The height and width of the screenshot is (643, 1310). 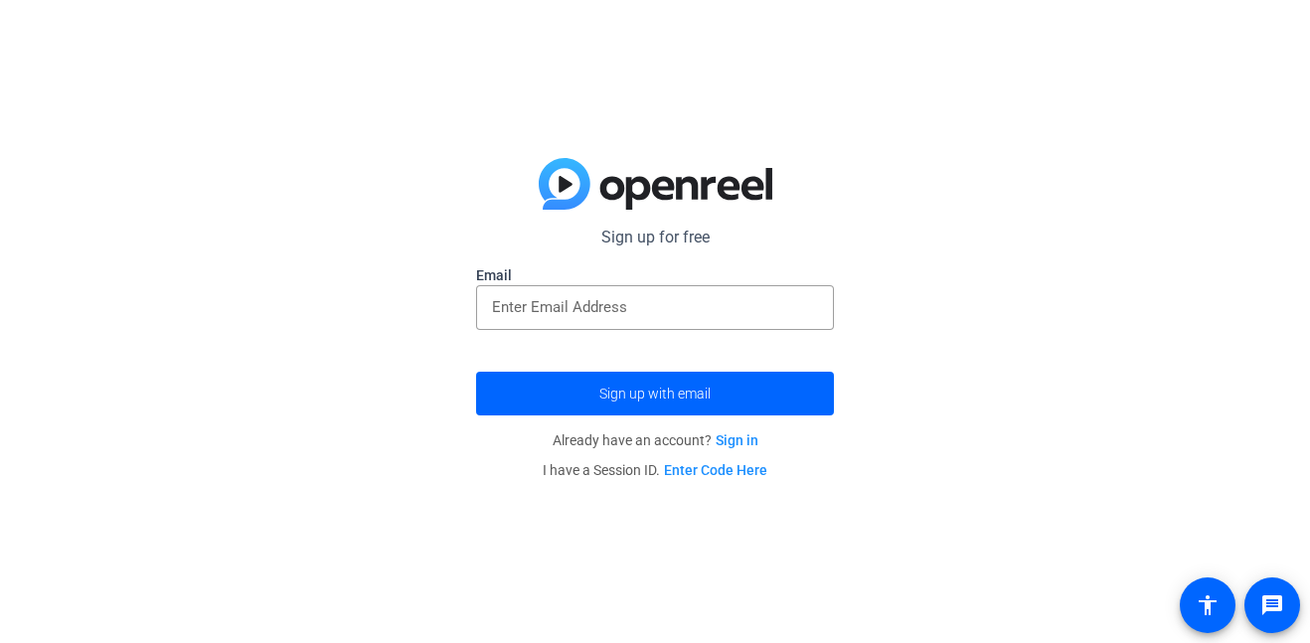 I want to click on mat-icon: accessibility, so click(x=1207, y=605).